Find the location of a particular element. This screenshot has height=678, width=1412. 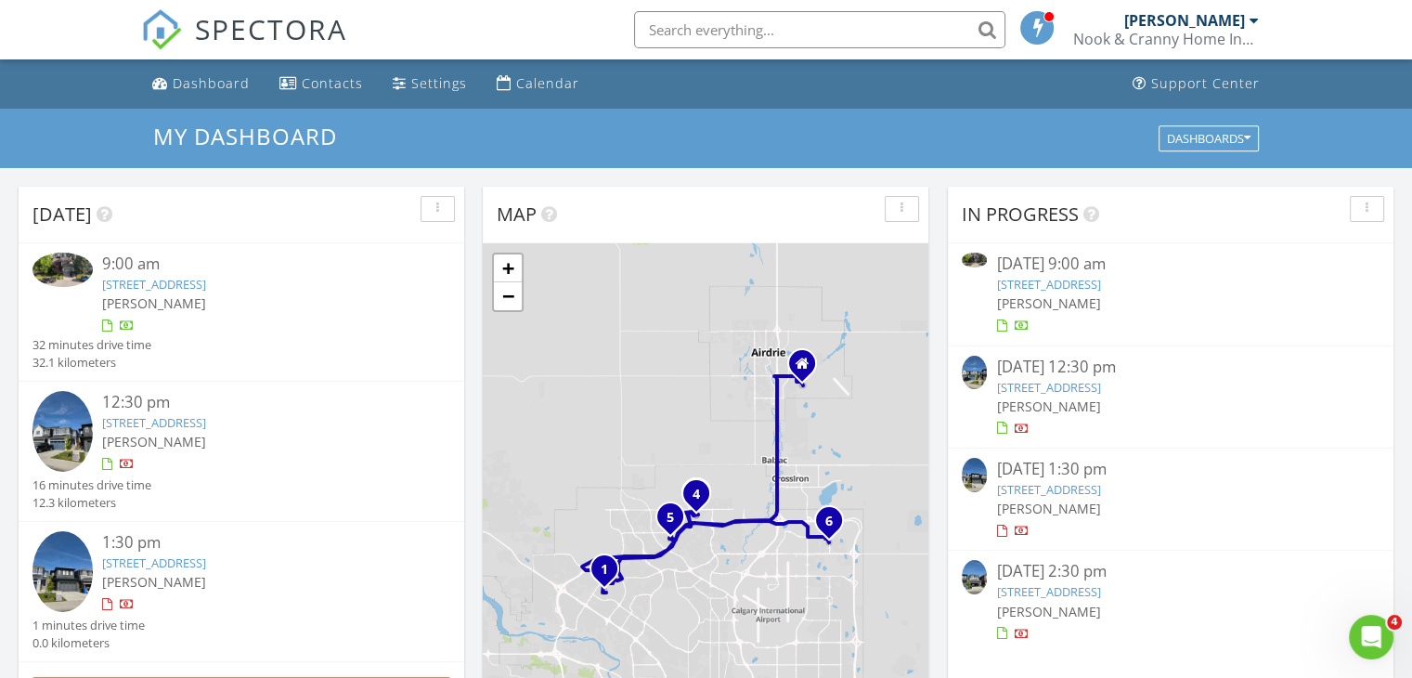

span: Map is located at coordinates (516, 214).